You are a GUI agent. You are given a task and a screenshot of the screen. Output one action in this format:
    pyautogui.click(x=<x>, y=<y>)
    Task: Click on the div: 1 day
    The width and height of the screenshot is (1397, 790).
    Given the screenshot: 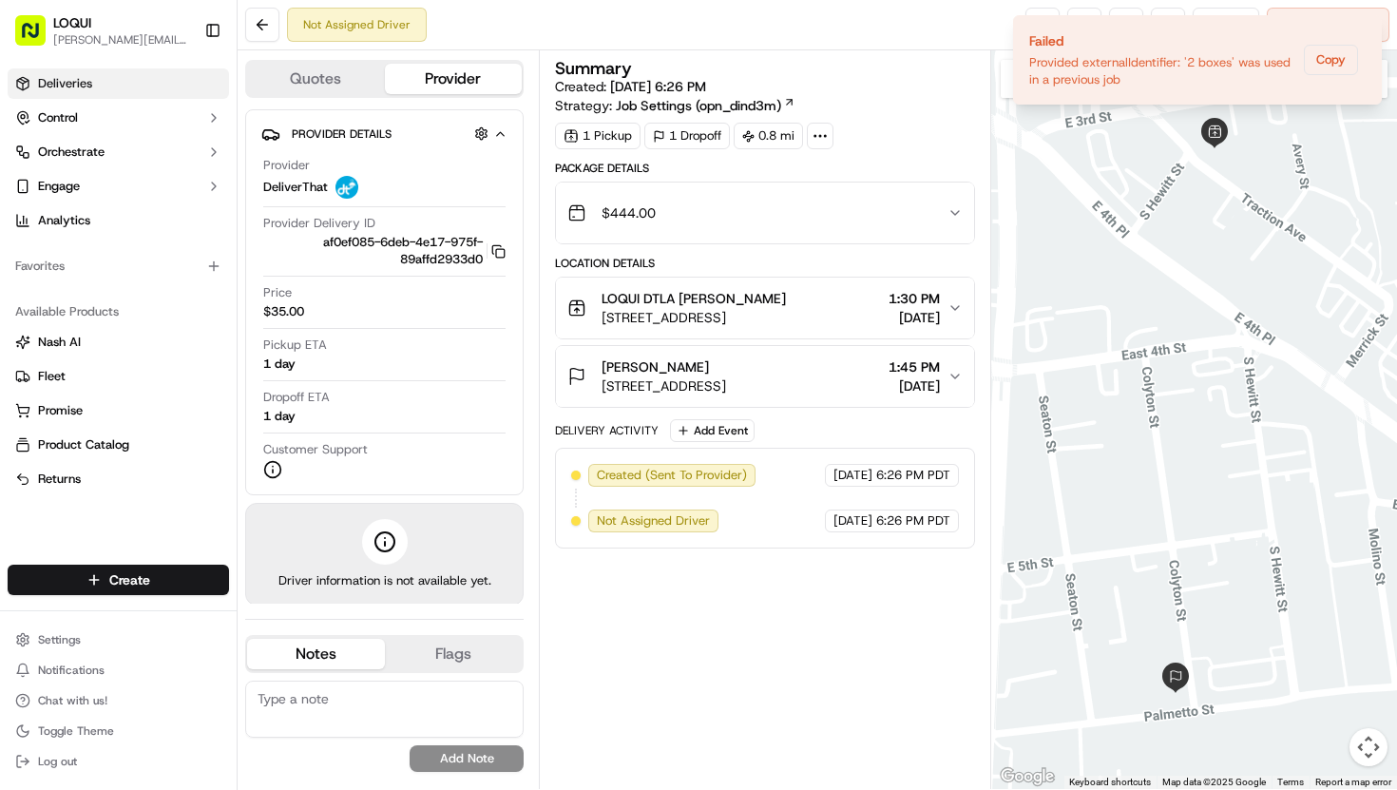 What is the action you would take?
    pyautogui.click(x=279, y=416)
    